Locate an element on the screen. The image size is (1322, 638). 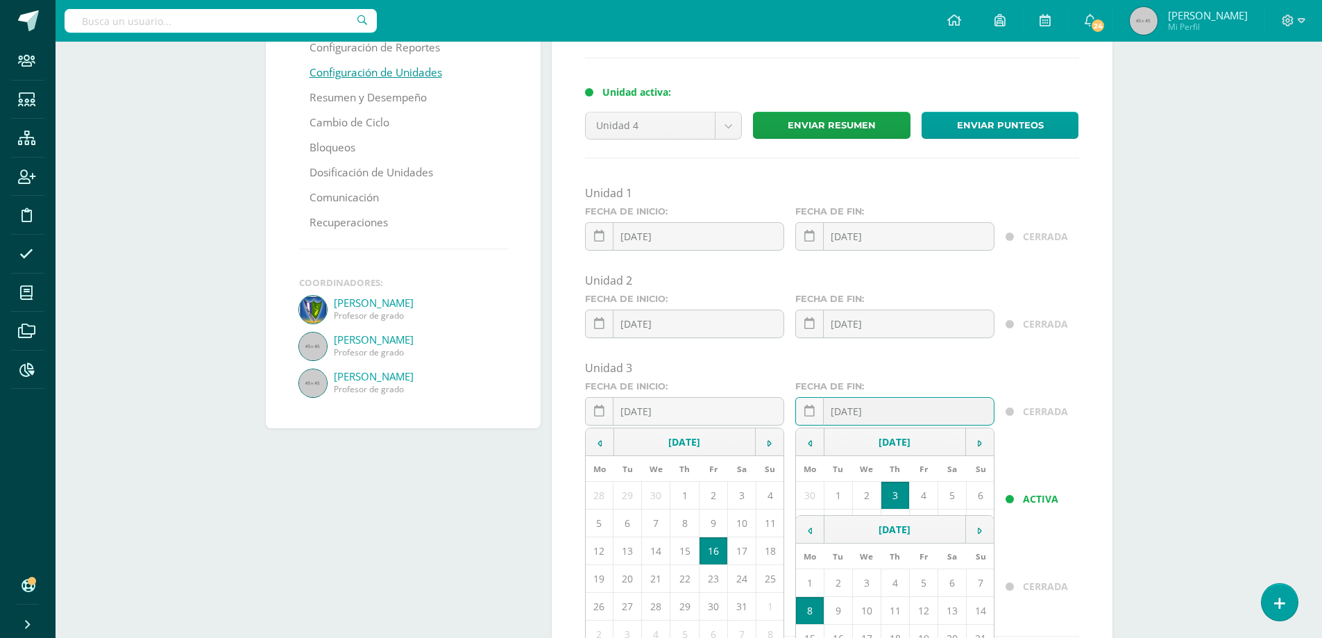
input: ¿En qué fecha termina la unidad? is located at coordinates (894, 323).